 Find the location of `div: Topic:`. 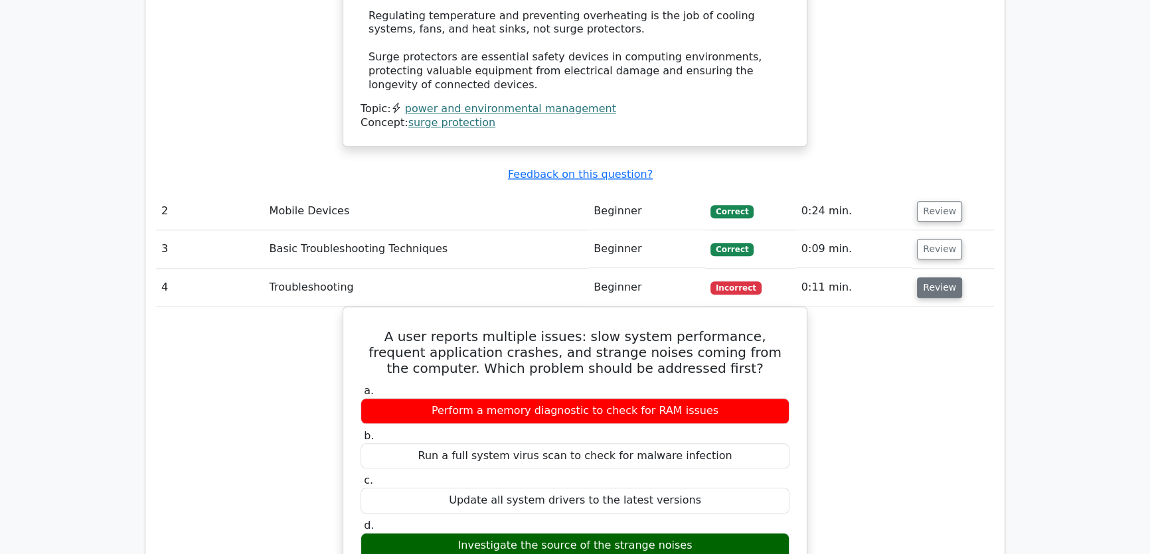

div: Topic: is located at coordinates (575, 109).